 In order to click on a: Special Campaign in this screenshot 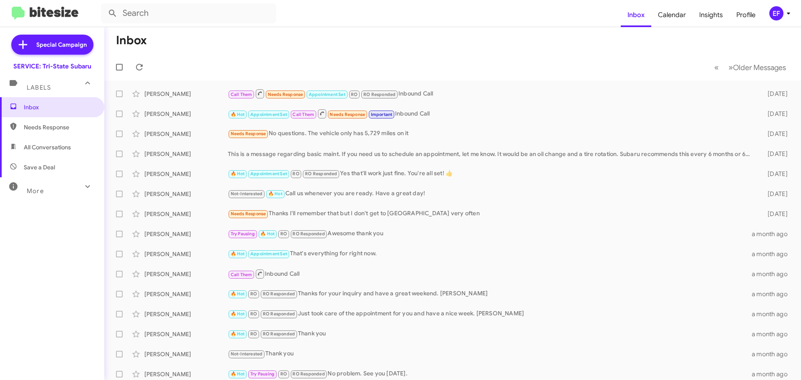, I will do `click(52, 45)`.